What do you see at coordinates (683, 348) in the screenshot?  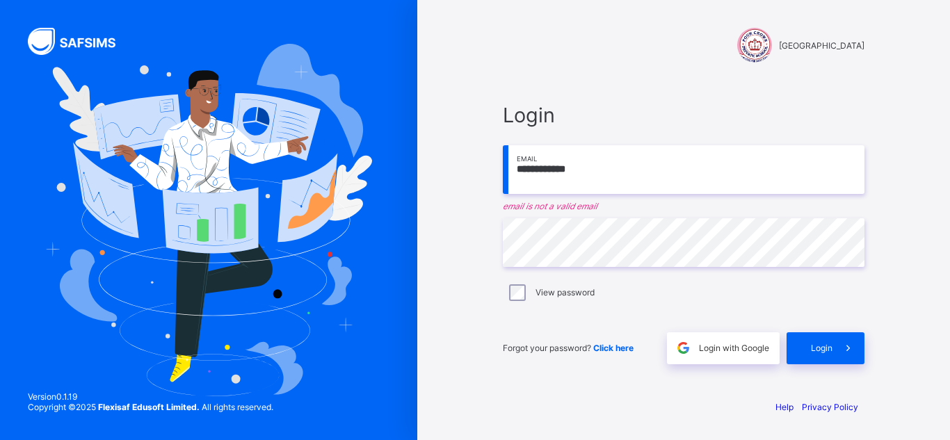 I see `img: google.396cfc9801f0270233282035f929180a.svg` at bounding box center [683, 348].